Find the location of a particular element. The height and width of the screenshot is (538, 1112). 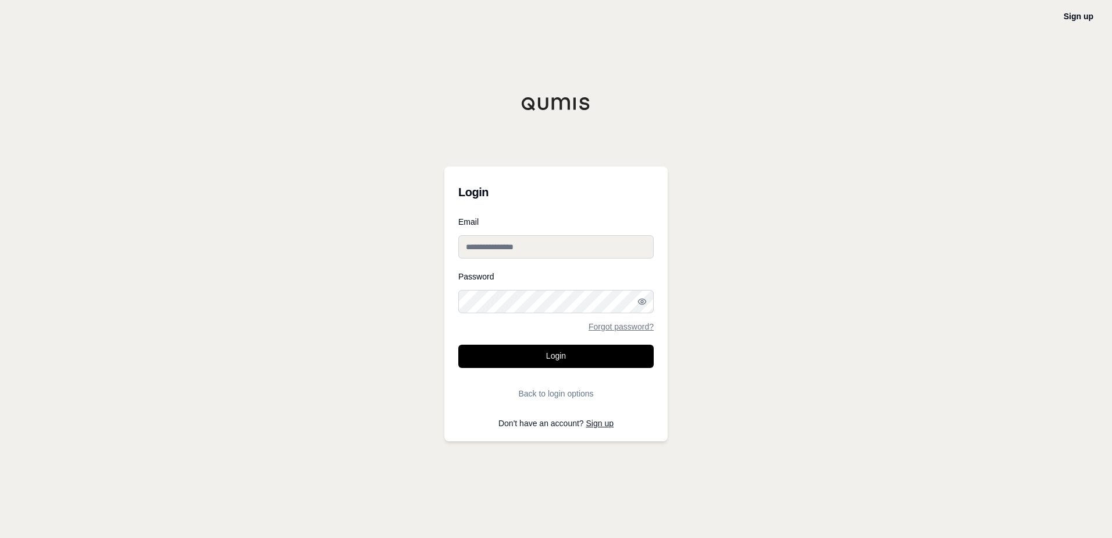

img: Qumis is located at coordinates (556, 104).